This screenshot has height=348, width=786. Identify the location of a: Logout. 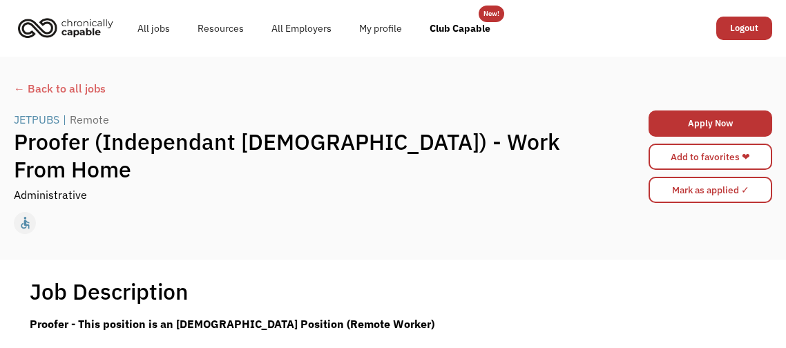
(744, 28).